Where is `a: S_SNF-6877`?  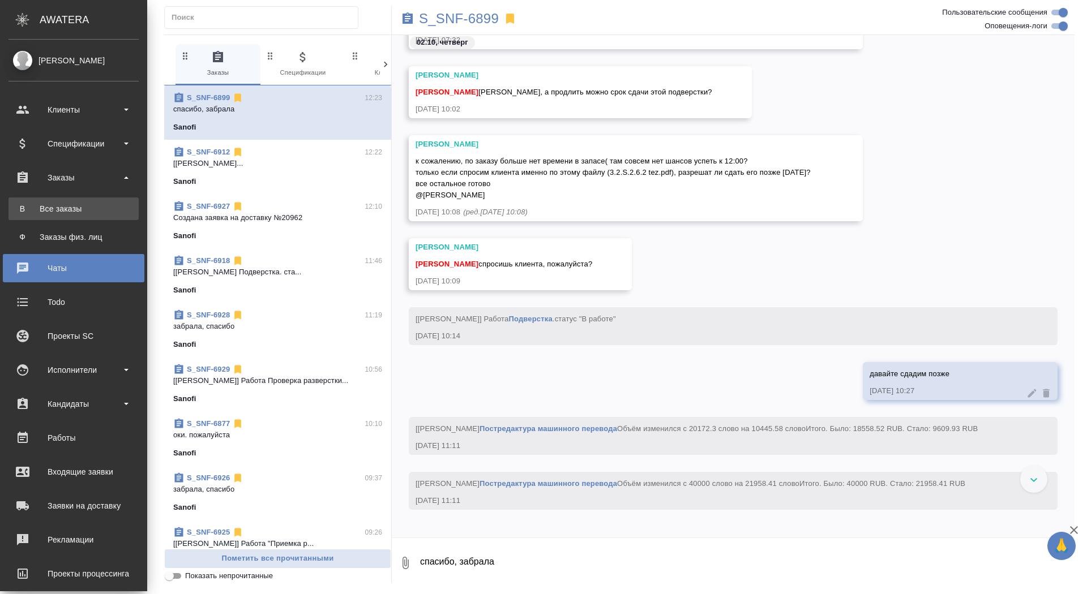 a: S_SNF-6877 is located at coordinates (208, 423).